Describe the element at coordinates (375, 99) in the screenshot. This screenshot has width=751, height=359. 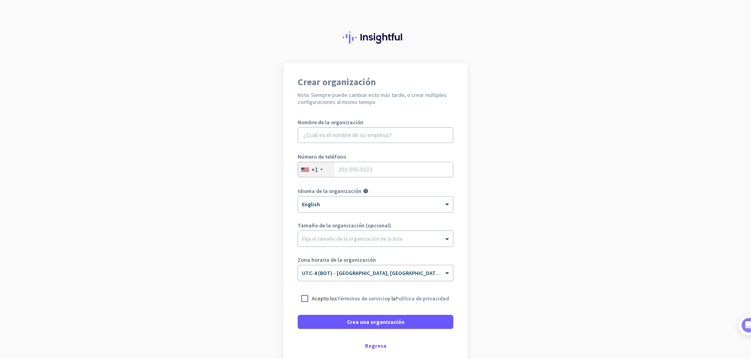
I see `h2: Nota: Siempre puede cambiar esto más tarde, o crear múltiples configuraciones al mismo tiempo` at that location.